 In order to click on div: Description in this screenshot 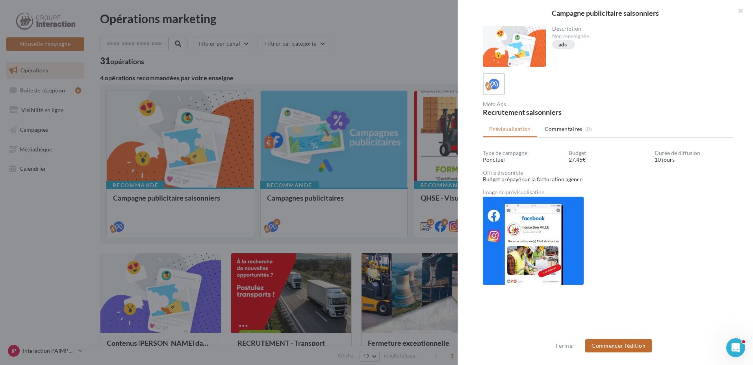, I will do `click(640, 29)`.